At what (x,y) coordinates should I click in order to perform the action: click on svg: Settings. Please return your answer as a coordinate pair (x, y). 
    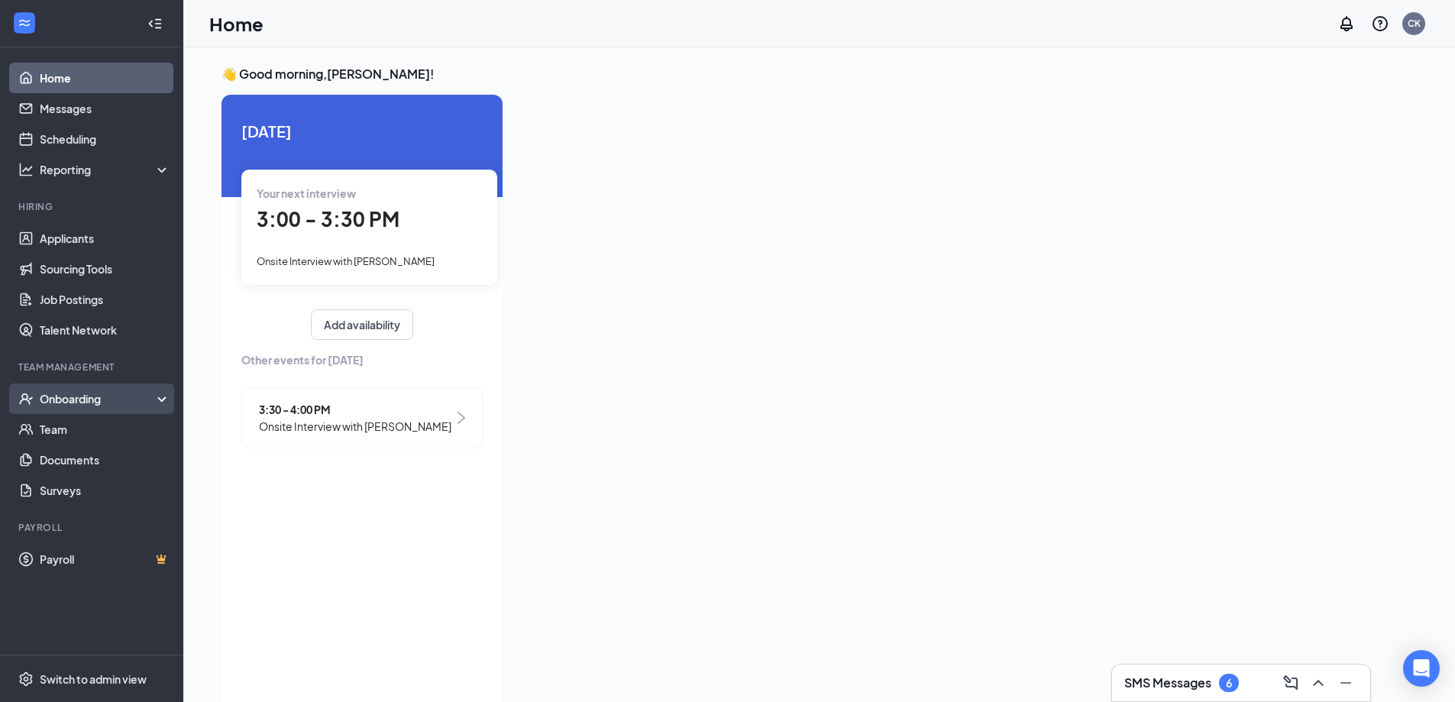
    Looking at the image, I should click on (26, 679).